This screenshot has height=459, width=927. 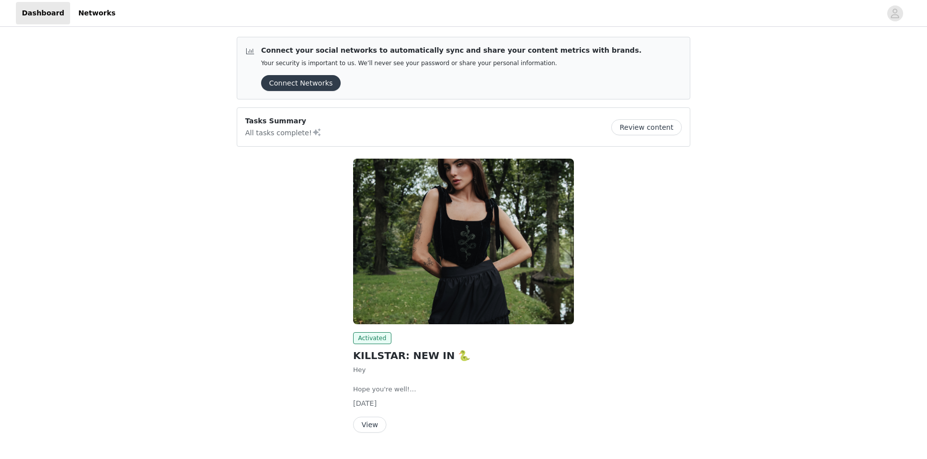 What do you see at coordinates (284, 121) in the screenshot?
I see `p: Tasks Summary` at bounding box center [284, 121].